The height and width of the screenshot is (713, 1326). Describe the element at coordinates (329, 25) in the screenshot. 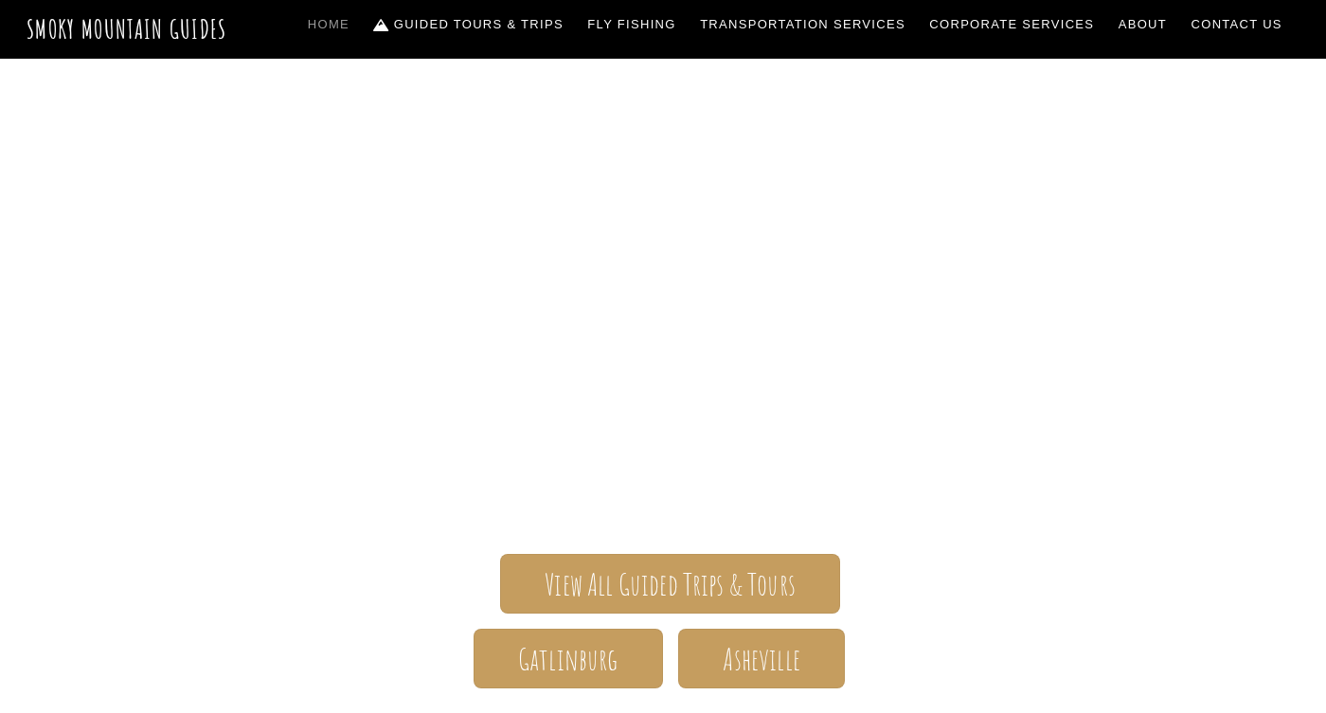

I see `a: Home` at that location.